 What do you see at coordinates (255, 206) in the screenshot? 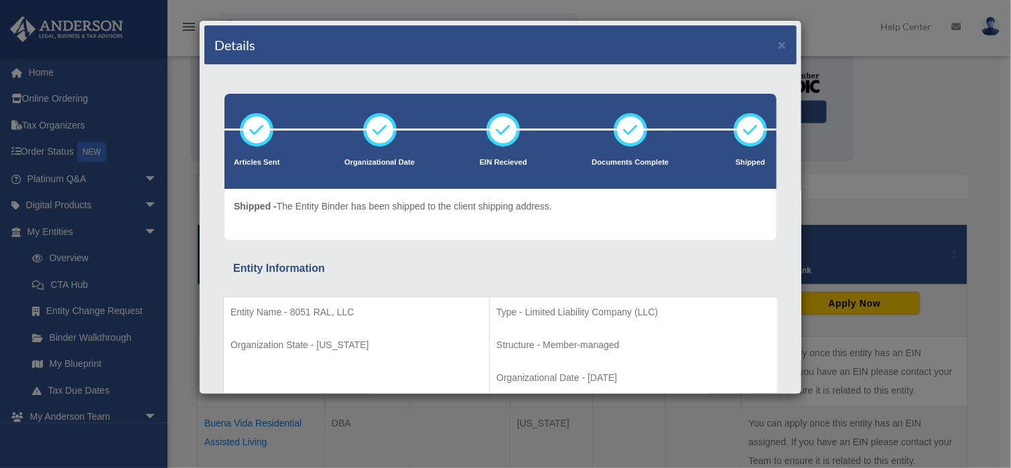
I see `span: Shipped -` at bounding box center [255, 206].